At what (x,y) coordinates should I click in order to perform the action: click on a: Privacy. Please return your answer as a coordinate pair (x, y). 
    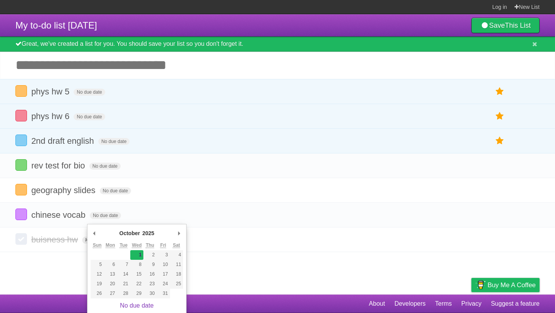
    Looking at the image, I should click on (472, 304).